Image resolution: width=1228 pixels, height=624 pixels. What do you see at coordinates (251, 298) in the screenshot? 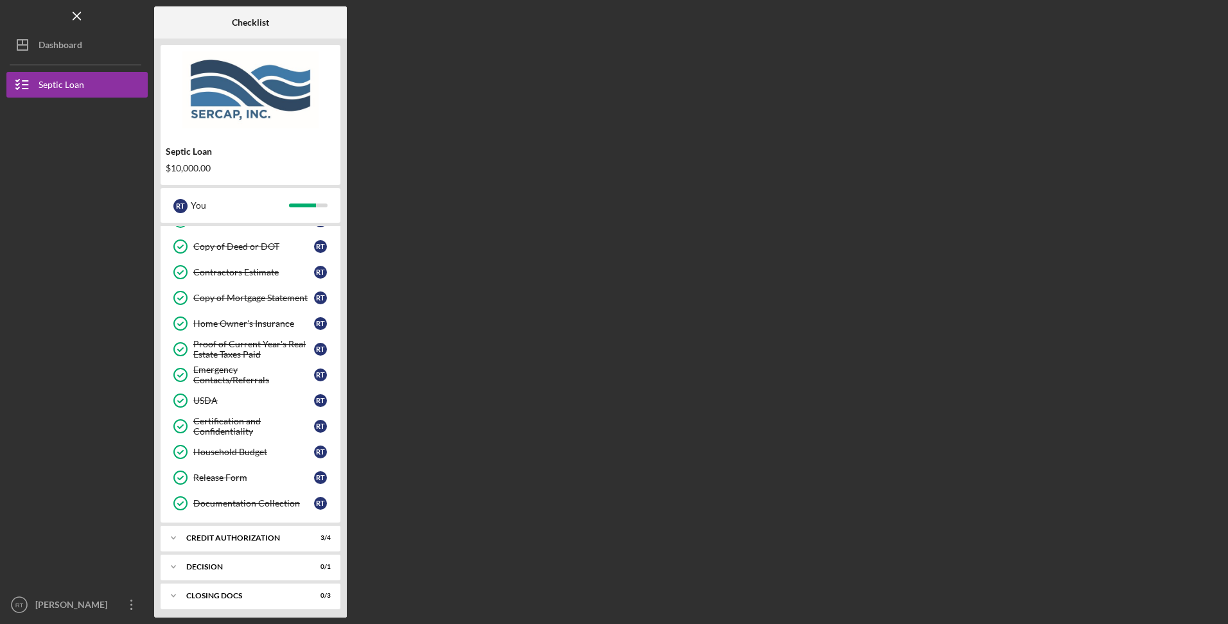
I see `a: Copy of Mortgage StatementRT` at bounding box center [251, 298].